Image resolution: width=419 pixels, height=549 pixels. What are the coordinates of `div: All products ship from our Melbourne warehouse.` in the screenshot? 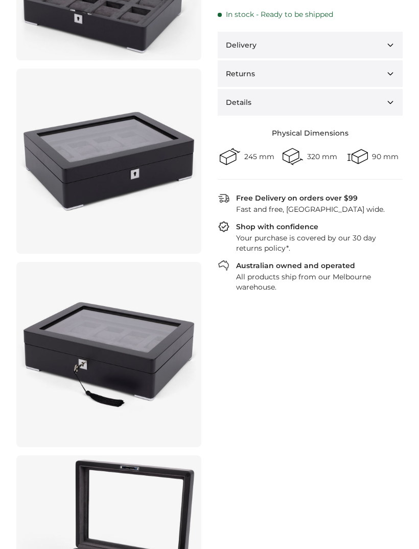 It's located at (317, 282).